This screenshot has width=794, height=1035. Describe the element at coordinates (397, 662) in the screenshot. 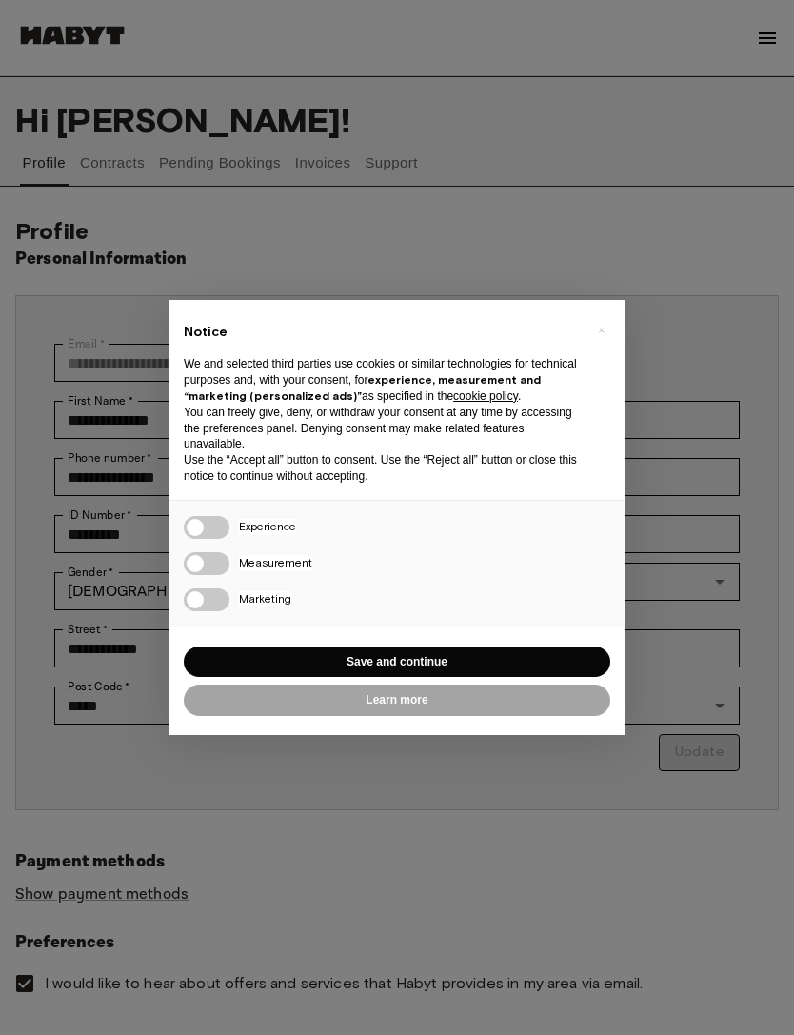

I see `button: Save and continue` at that location.